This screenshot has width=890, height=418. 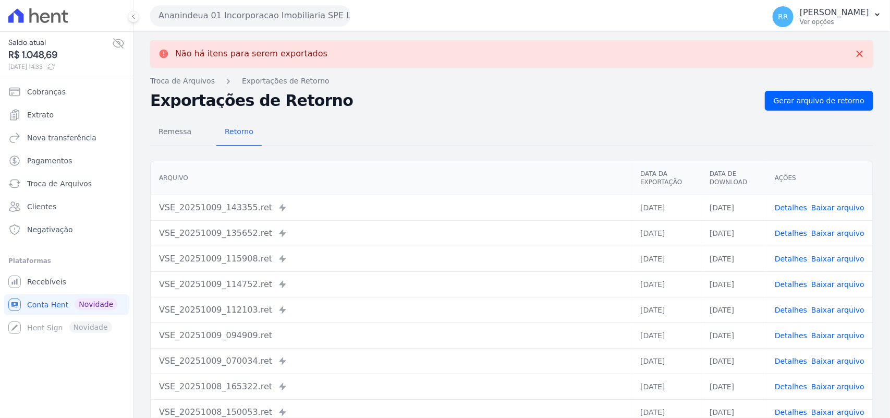 I want to click on span: Troca de Arquivos, so click(x=59, y=184).